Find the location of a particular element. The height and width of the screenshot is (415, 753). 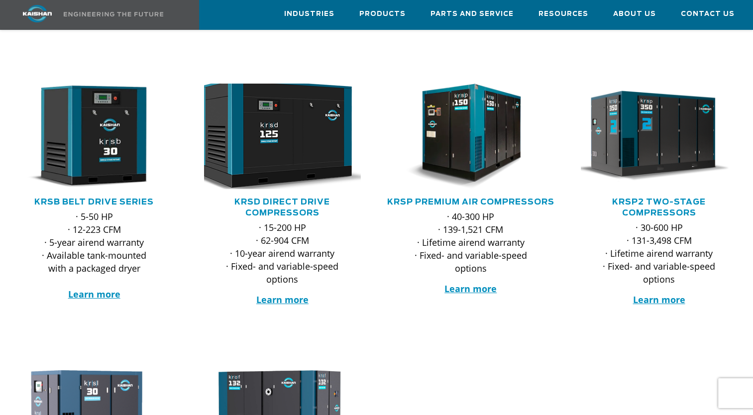

div: krsp150 is located at coordinates (471, 136).